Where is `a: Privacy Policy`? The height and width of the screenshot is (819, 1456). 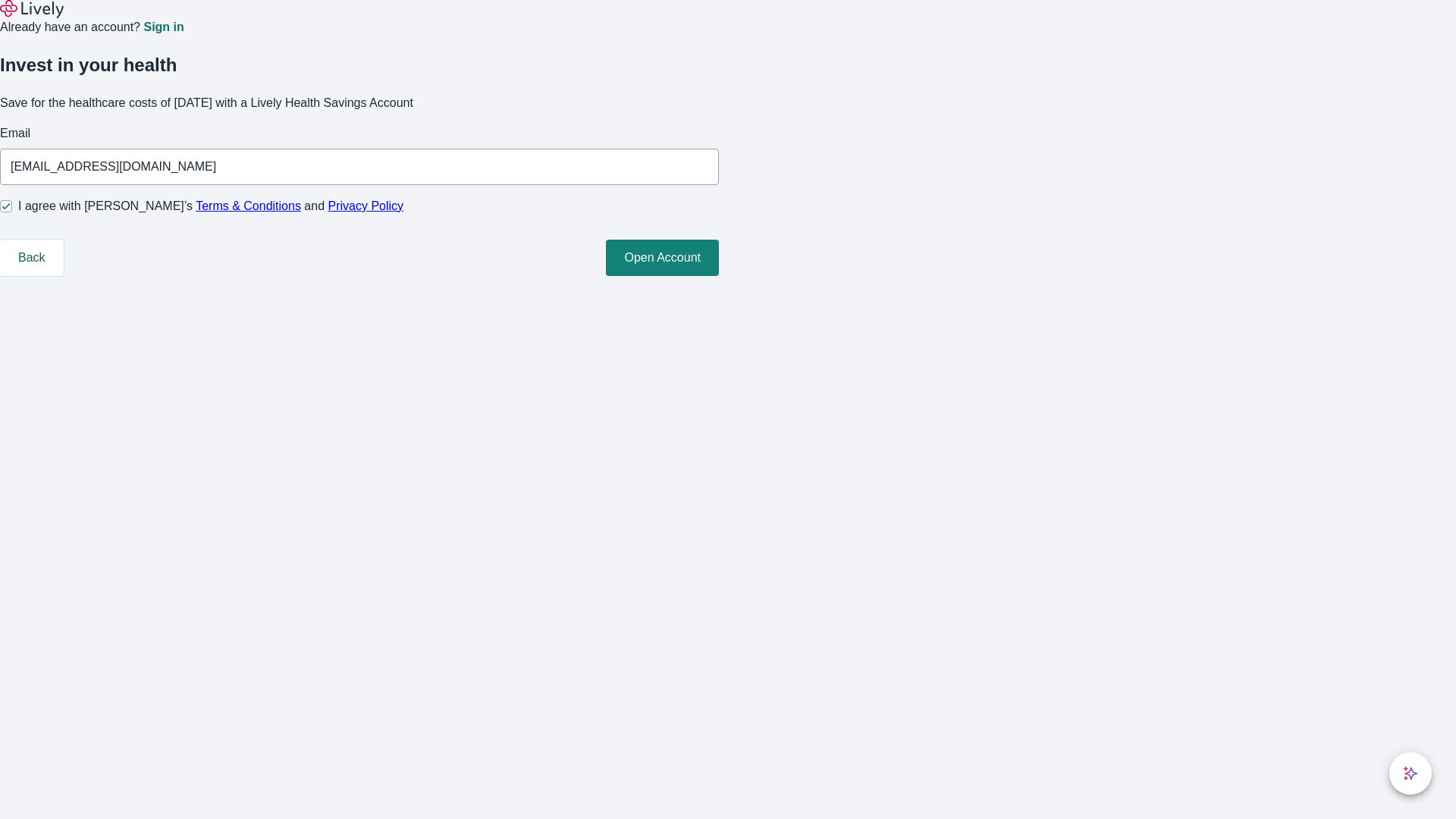 a: Privacy Policy is located at coordinates (367, 206).